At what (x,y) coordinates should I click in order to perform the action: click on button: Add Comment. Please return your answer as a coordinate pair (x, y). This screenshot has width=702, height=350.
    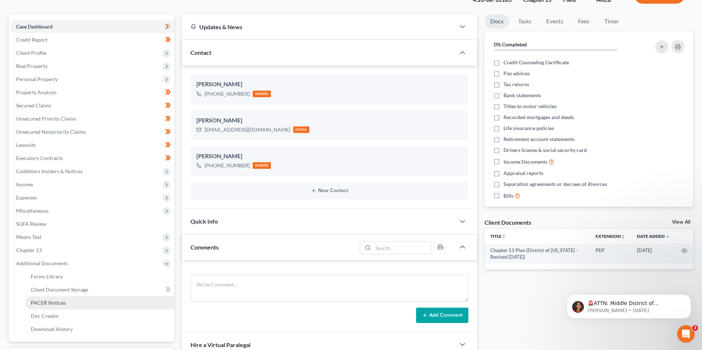
    Looking at the image, I should click on (442, 315).